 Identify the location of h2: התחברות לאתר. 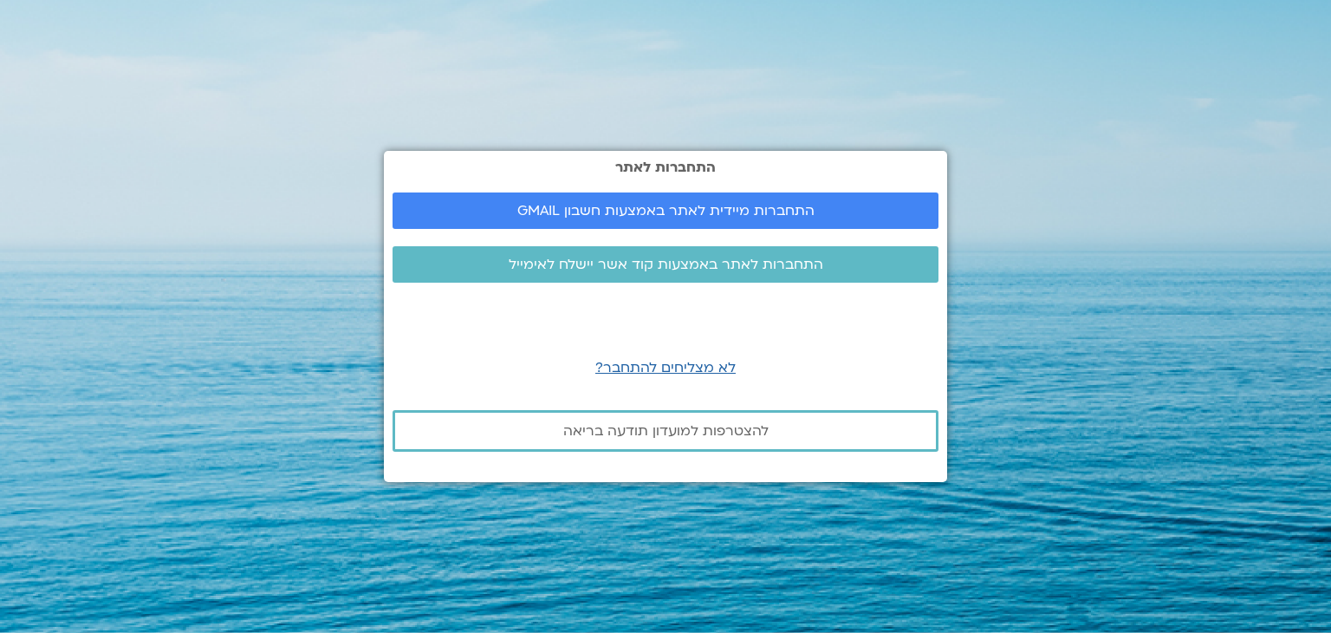
(666, 167).